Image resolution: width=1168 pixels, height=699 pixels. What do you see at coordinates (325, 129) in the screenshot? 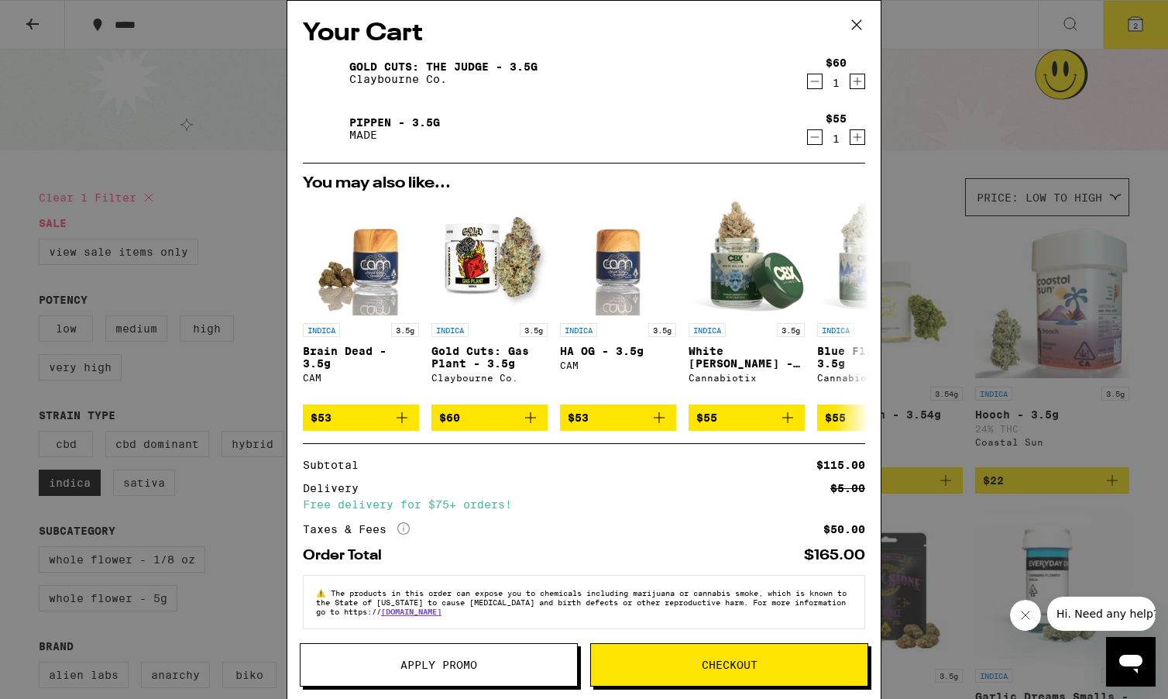
I see `img: Pippen - 3.5g` at bounding box center [325, 129].